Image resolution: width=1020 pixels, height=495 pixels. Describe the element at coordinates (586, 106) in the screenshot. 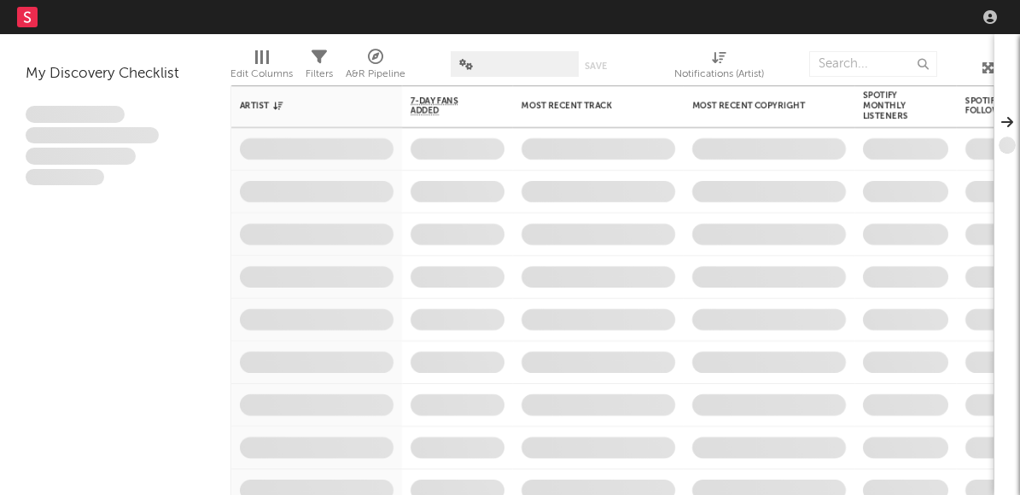

I see `div: Most Recent Track` at that location.